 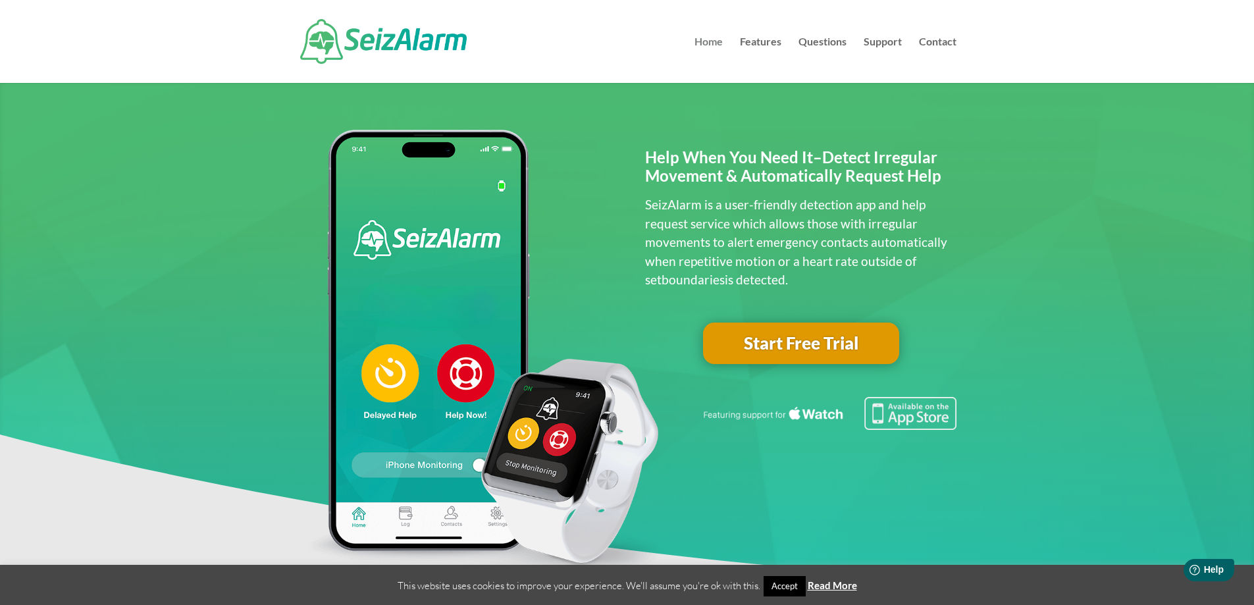 I want to click on a: Questions, so click(x=822, y=60).